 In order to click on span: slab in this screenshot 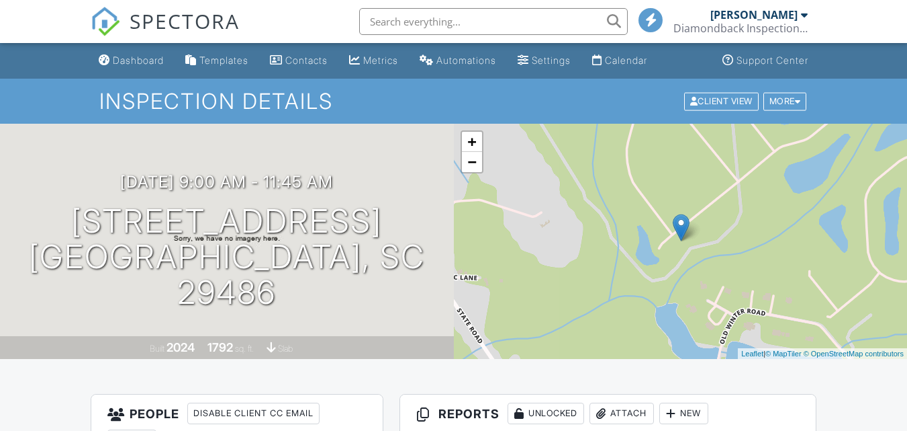, I will do `click(285, 348)`.